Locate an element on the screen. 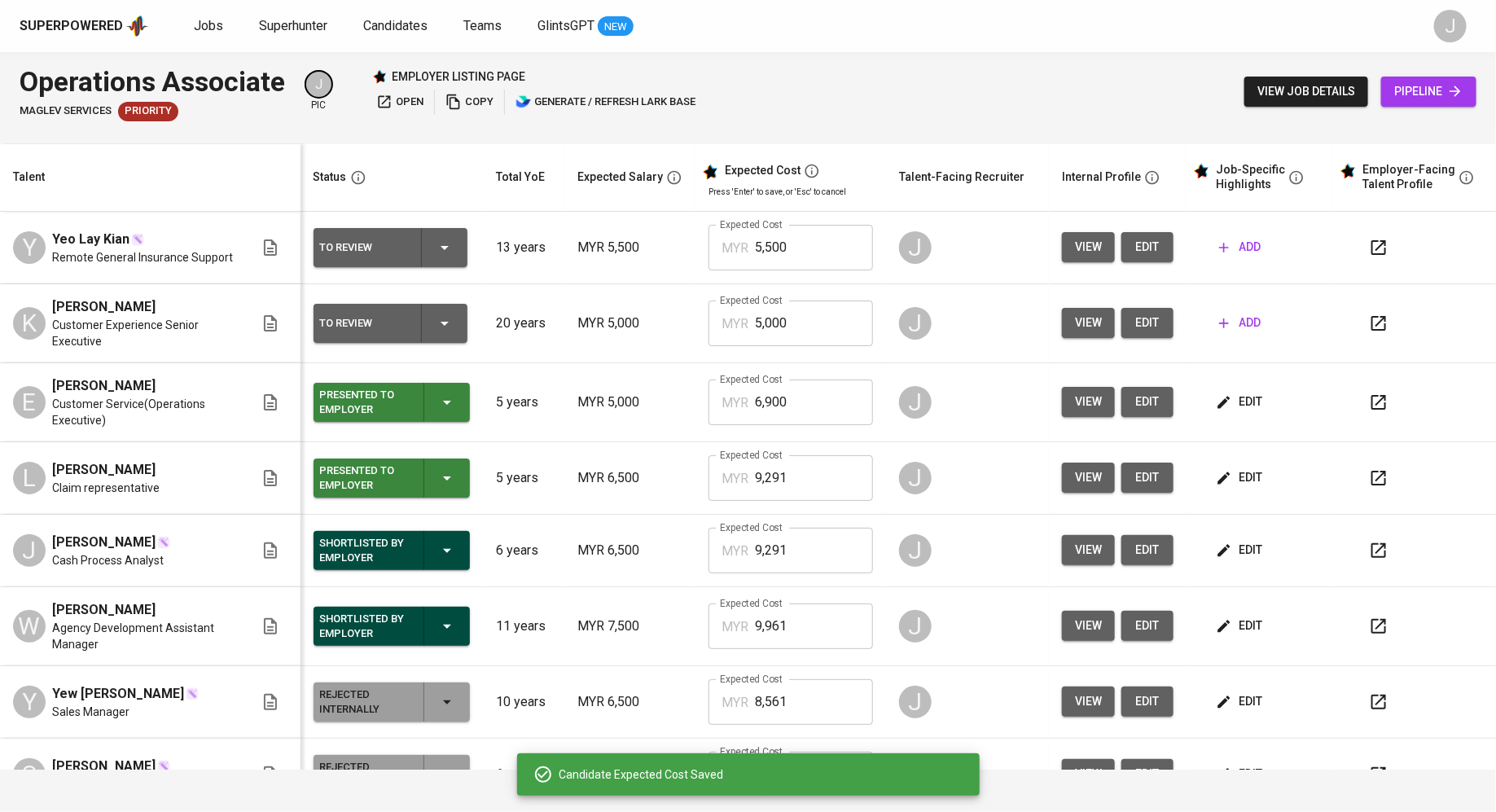 The width and height of the screenshot is (1496, 812). div: Job-Specific Highlights is located at coordinates (1250, 177).